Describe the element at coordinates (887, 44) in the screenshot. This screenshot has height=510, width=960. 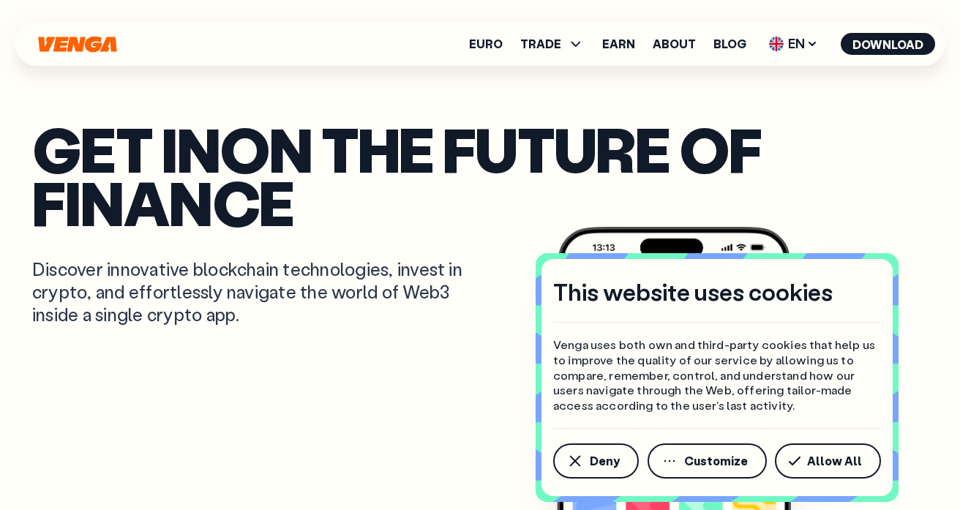
I see `button: Download` at that location.